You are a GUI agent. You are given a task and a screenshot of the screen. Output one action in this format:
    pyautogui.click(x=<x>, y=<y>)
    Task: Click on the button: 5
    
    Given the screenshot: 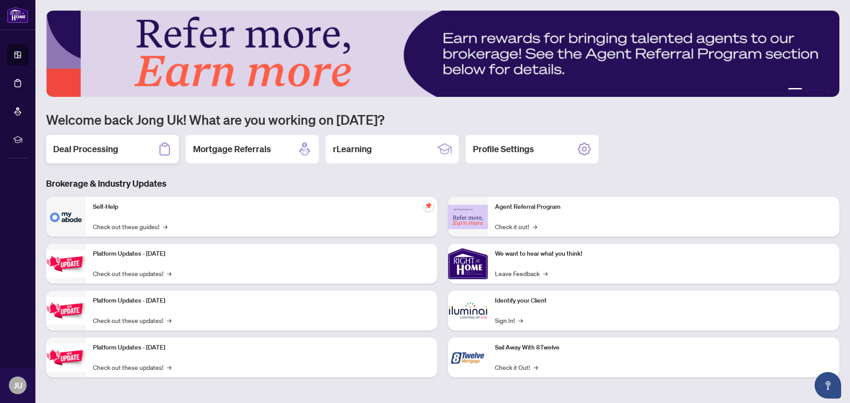 What is the action you would take?
    pyautogui.click(x=828, y=90)
    